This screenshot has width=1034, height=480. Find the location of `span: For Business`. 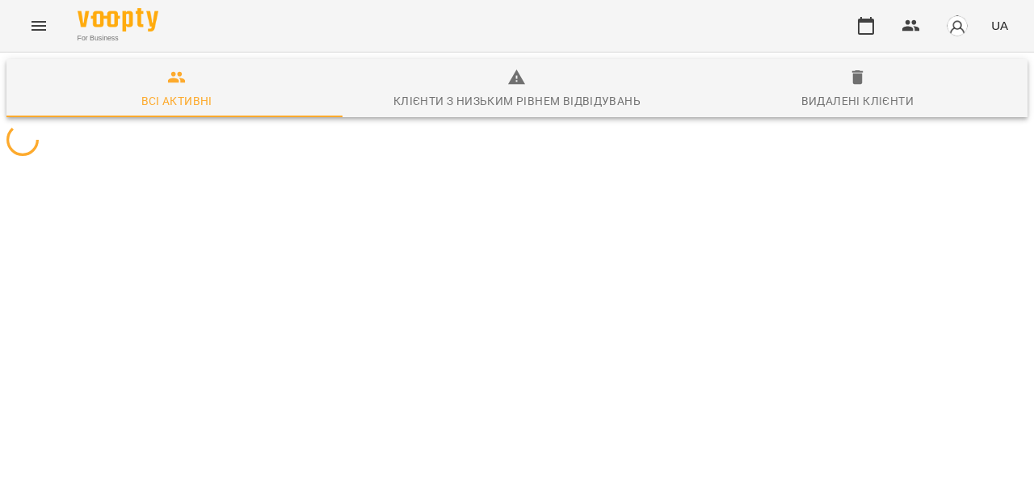

span: For Business is located at coordinates (118, 38).